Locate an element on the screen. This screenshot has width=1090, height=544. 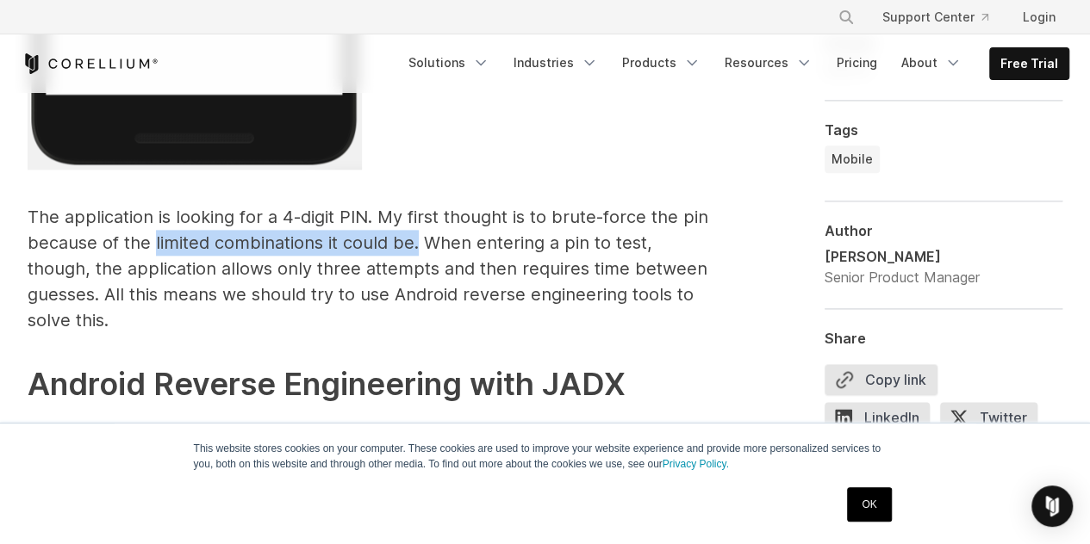
div: Open Intercom Messenger is located at coordinates (1052, 507).